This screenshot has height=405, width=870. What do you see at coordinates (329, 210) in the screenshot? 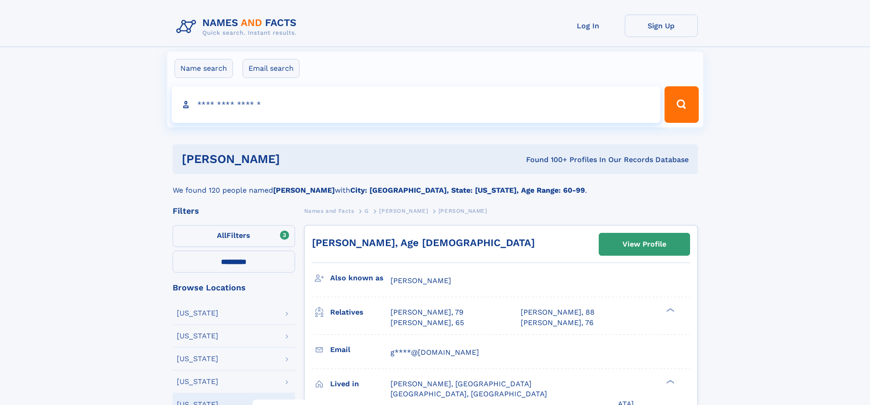
I see `a: Names and Facts` at bounding box center [329, 210].